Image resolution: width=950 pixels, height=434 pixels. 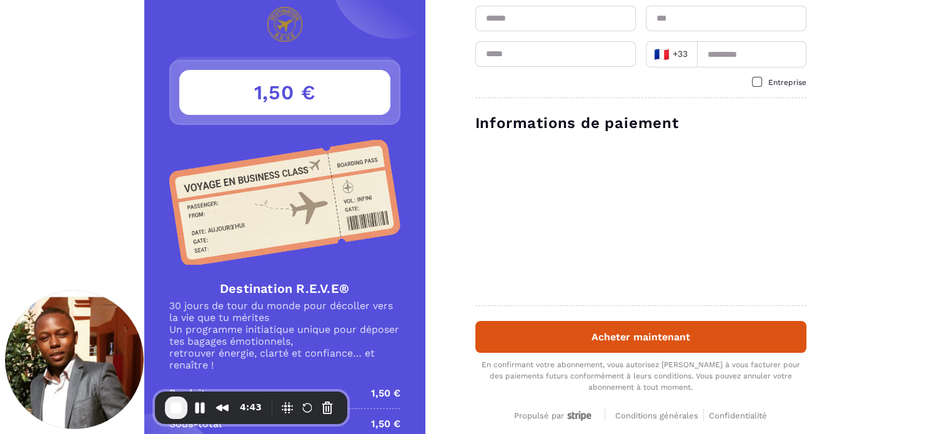 What do you see at coordinates (285, 359) in the screenshot?
I see `p: retrouver énergie, clarté et confiance… et renaître !` at bounding box center [285, 359].